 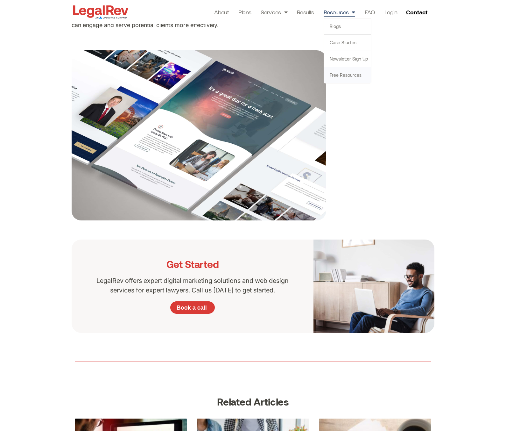 What do you see at coordinates (348, 75) in the screenshot?
I see `a: Free Resources` at bounding box center [348, 75].